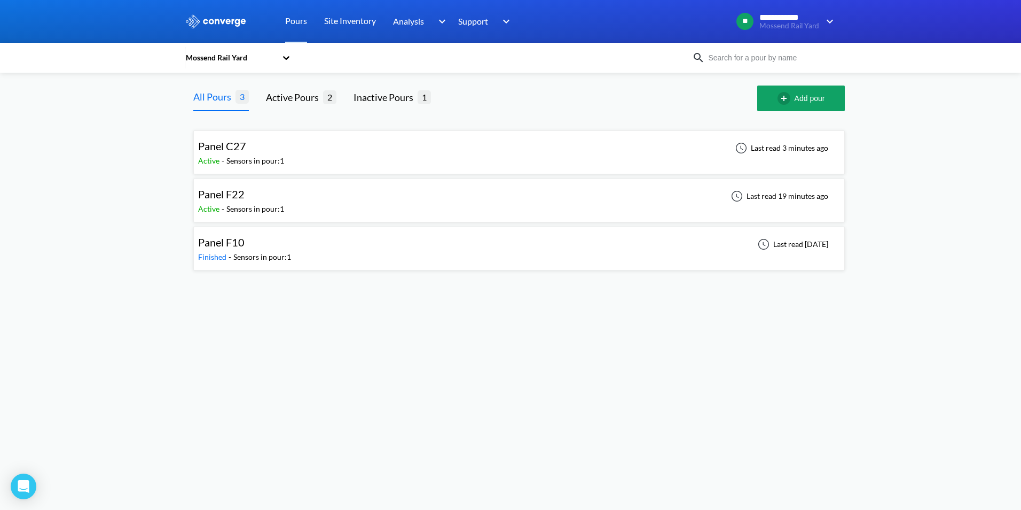 The image size is (1021, 510). Describe the element at coordinates (801, 98) in the screenshot. I see `button: Add pour` at that location.